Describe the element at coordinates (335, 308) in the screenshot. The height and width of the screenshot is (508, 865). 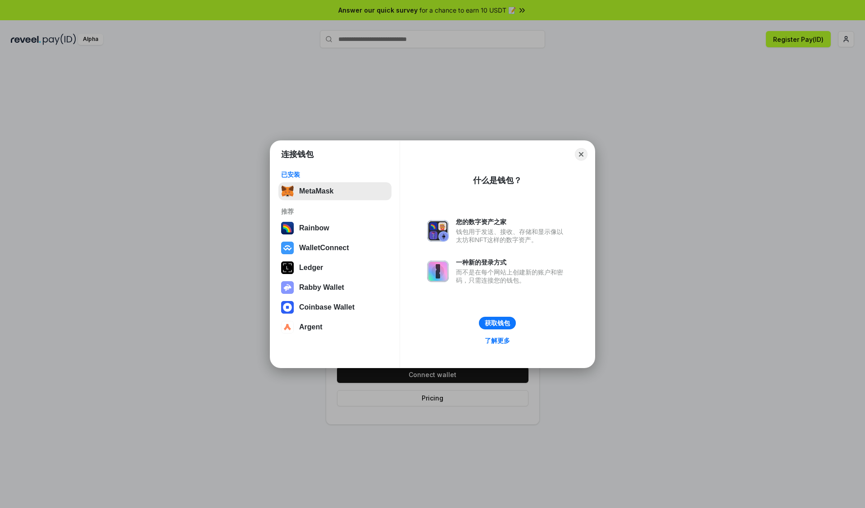
I see `button: Coinbase Wallet` at that location.